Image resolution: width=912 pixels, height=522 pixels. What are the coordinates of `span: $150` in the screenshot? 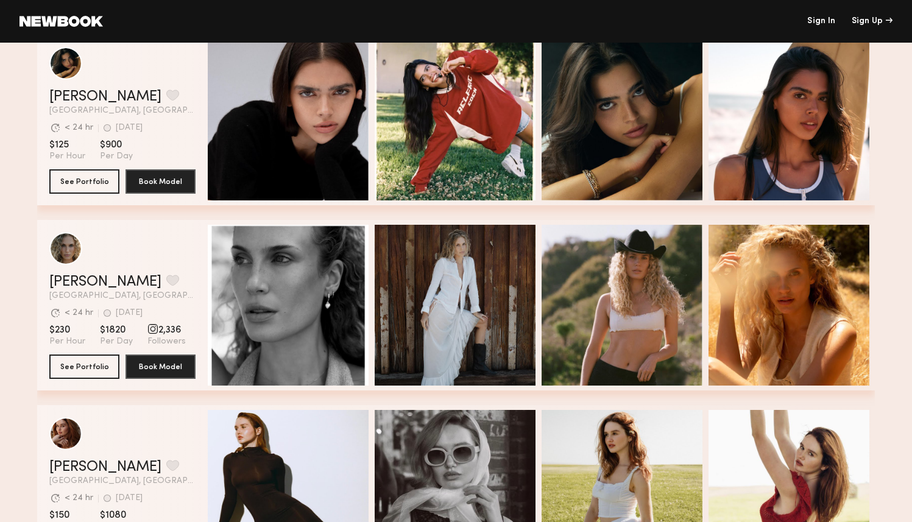 It's located at (67, 515).